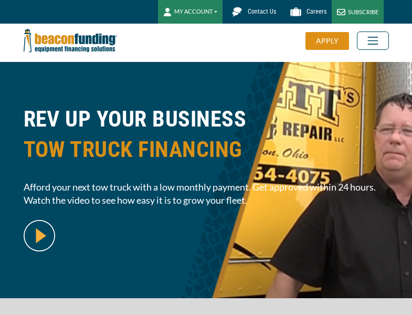 The height and width of the screenshot is (315, 412). Describe the element at coordinates (331, 41) in the screenshot. I see `a: APPLY` at that location.